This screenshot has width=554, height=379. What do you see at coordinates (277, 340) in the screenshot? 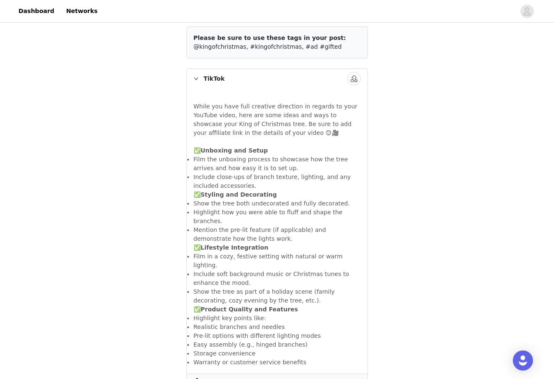
I see `li: Highlight key points like:` at bounding box center [277, 340].